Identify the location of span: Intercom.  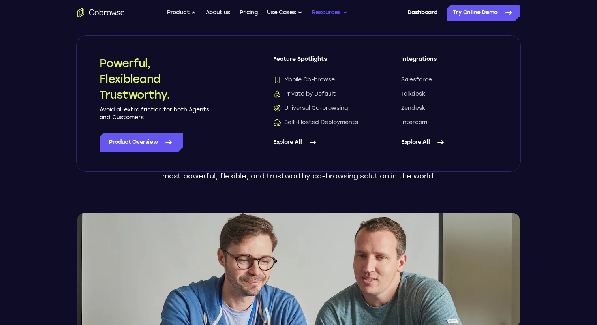
(414, 122).